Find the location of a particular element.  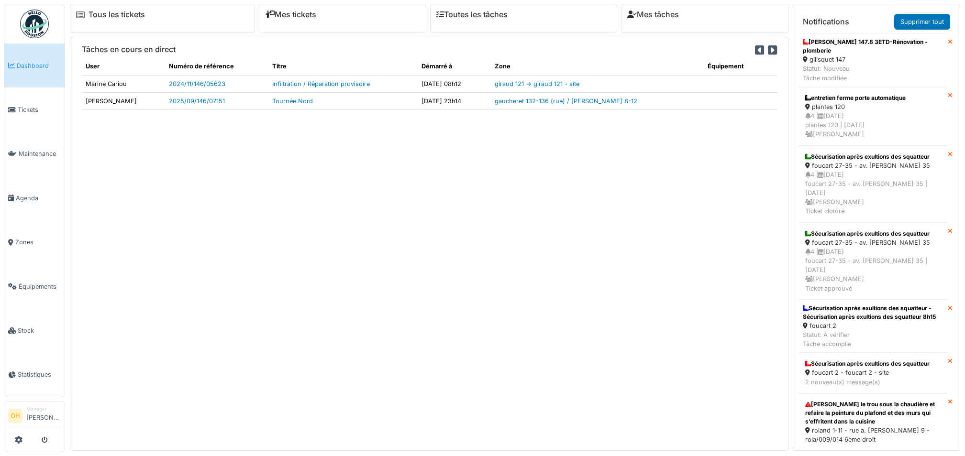

a: Maintenance is located at coordinates (34, 154).